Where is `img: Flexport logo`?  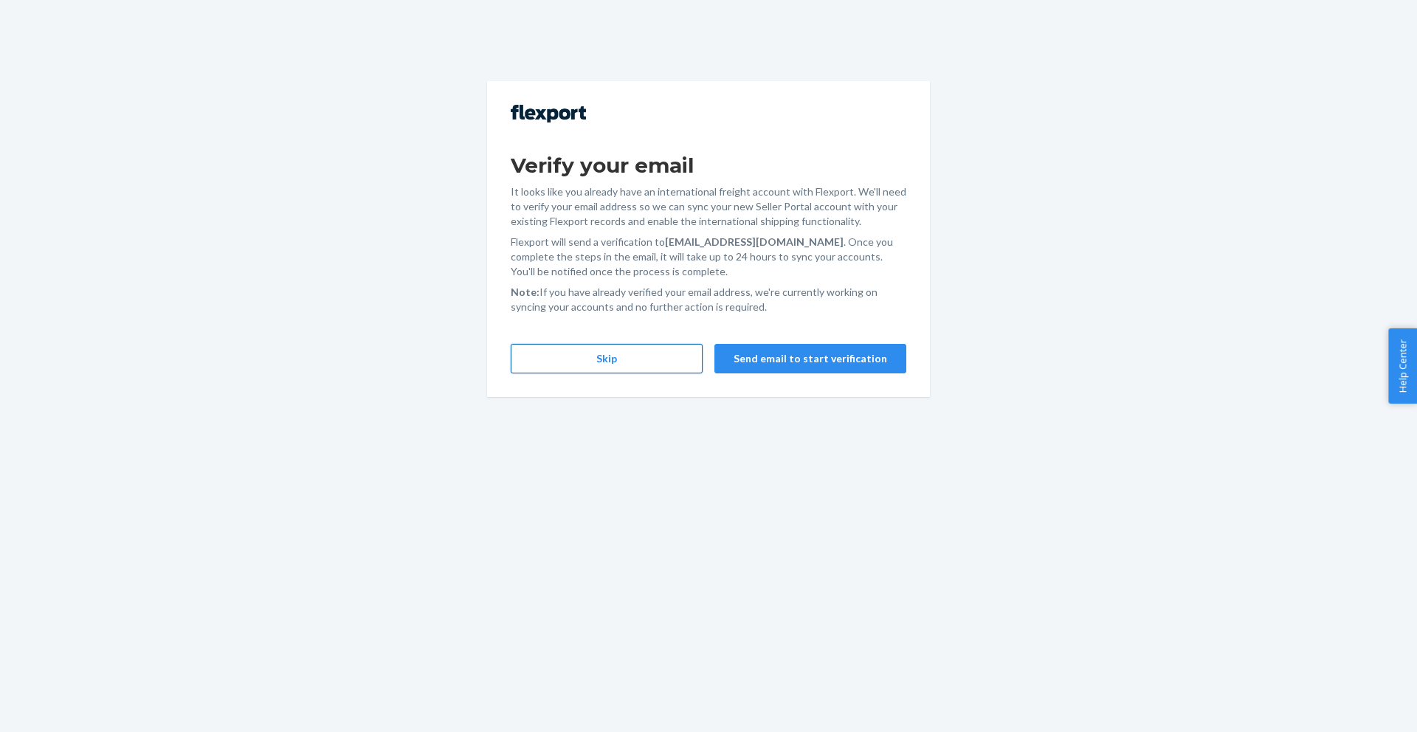 img: Flexport logo is located at coordinates (548, 114).